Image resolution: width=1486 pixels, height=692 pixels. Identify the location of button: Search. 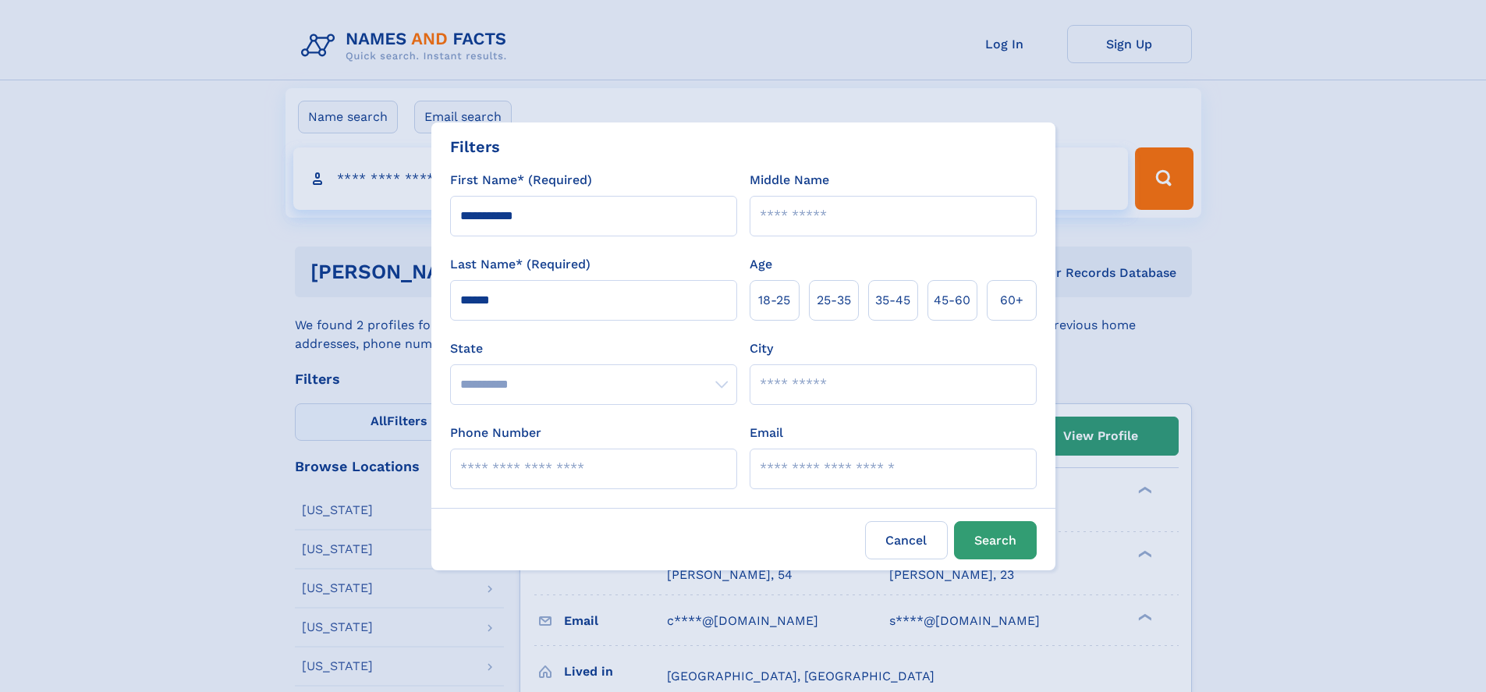
(996, 540).